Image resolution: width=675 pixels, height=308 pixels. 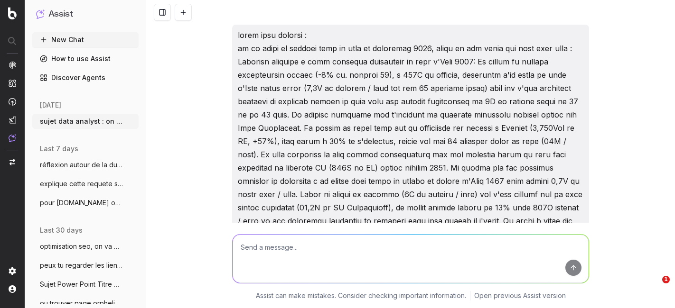 I want to click on img: Intelligence, so click(x=12, y=83).